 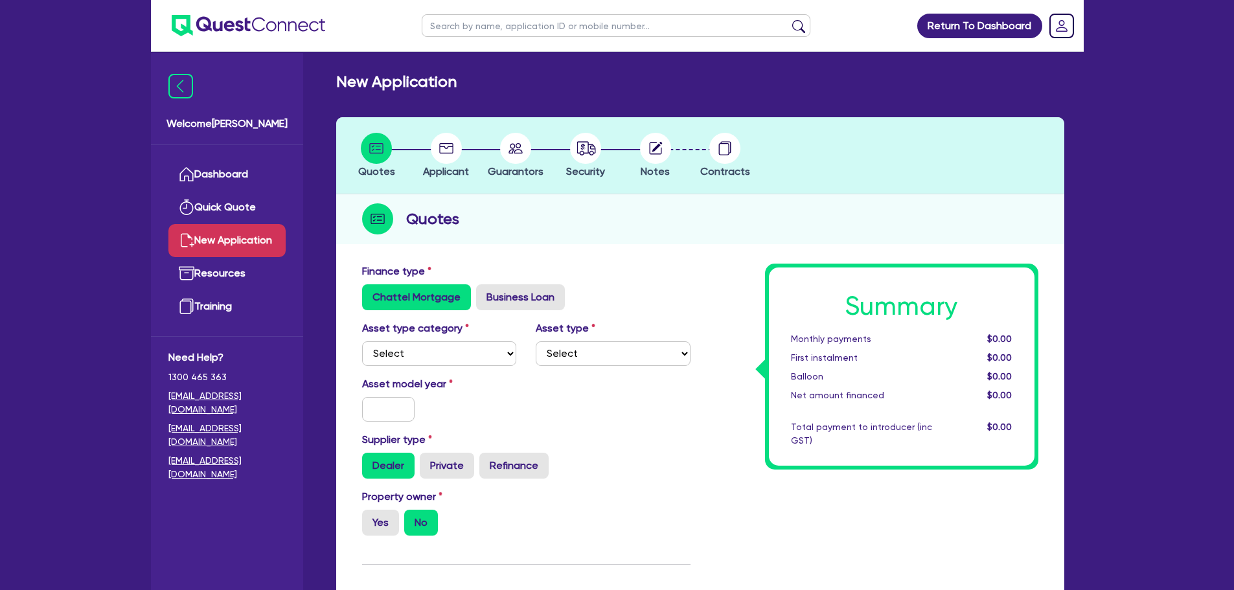 I want to click on a: Quick Quote, so click(x=227, y=207).